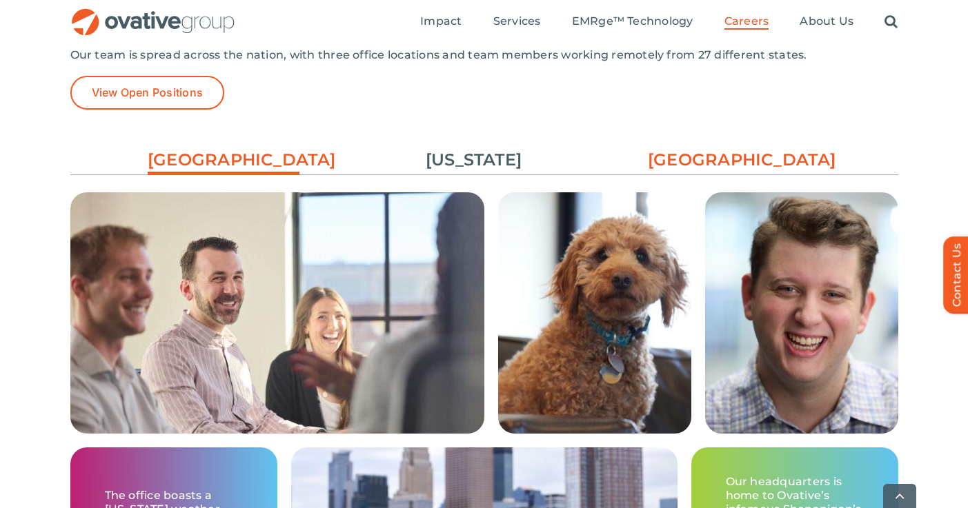 The width and height of the screenshot is (968, 508). What do you see at coordinates (746, 22) in the screenshot?
I see `a: Careers` at bounding box center [746, 22].